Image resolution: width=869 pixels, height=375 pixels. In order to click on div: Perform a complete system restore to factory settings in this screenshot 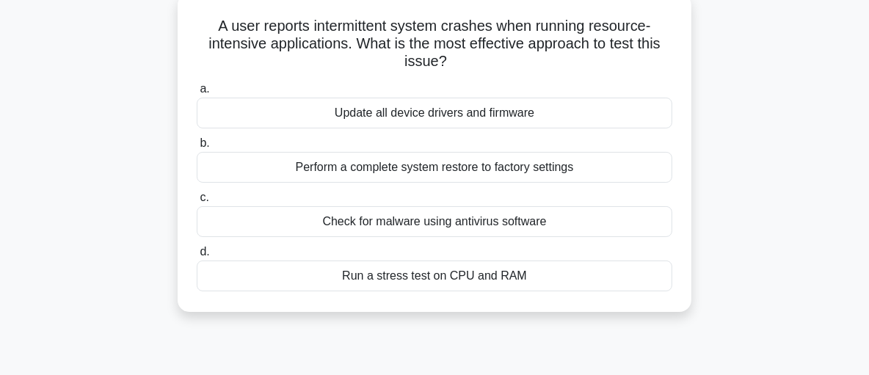, I will do `click(435, 167)`.